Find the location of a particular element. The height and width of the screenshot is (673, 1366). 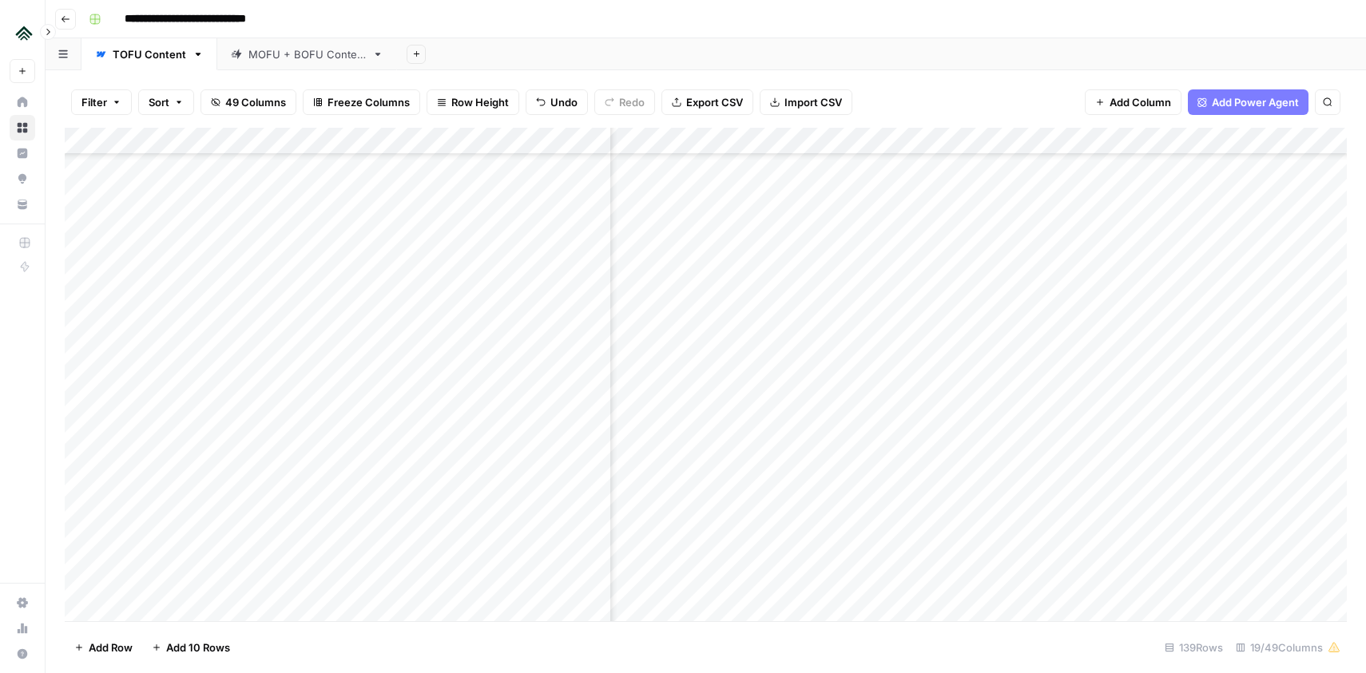

button: Add Column is located at coordinates (1133, 102).